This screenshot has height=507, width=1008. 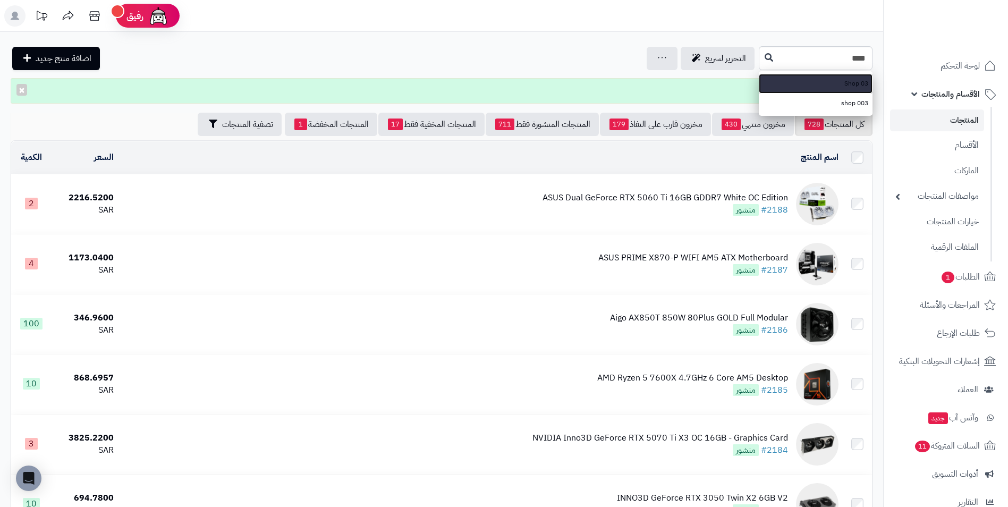 I want to click on span: رفيق, so click(x=135, y=16).